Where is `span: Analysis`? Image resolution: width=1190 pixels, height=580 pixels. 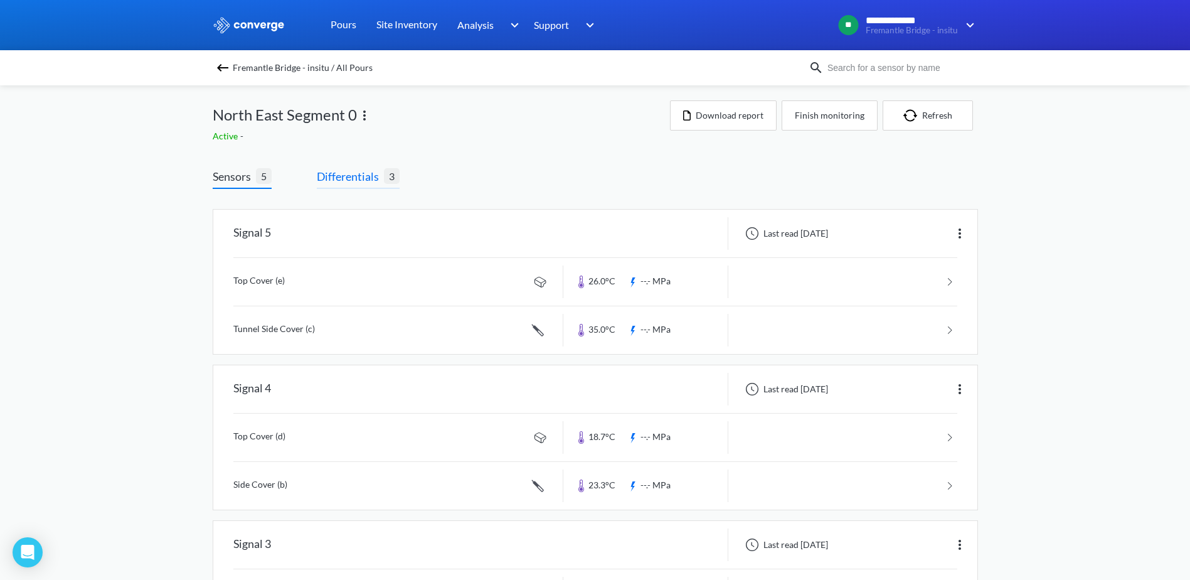 span: Analysis is located at coordinates (476, 24).